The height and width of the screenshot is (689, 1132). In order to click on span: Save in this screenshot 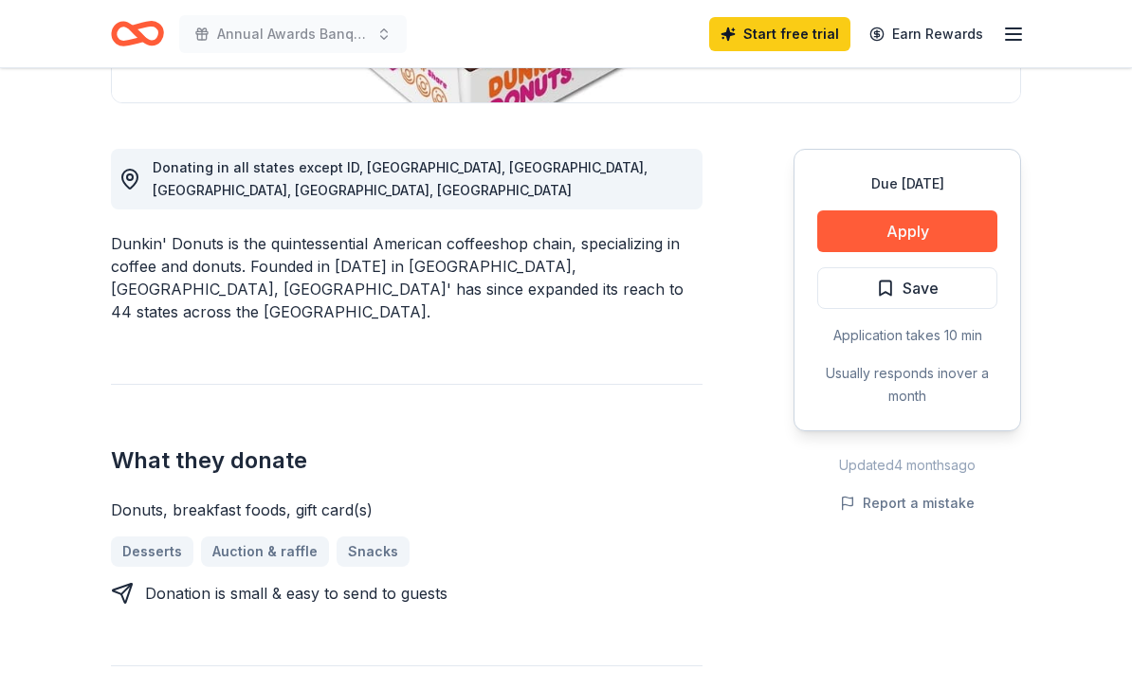, I will do `click(920, 289)`.